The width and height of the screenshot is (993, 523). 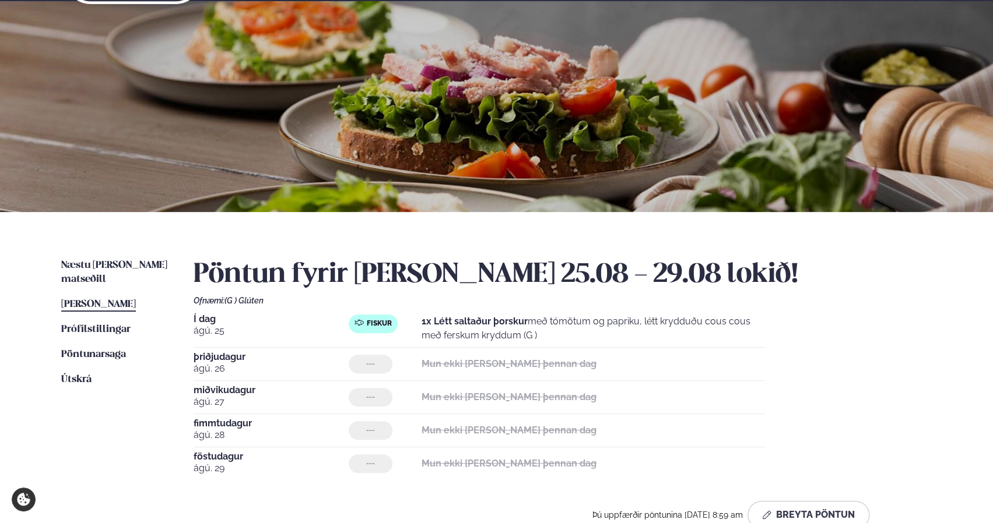 What do you see at coordinates (271, 357) in the screenshot?
I see `span: þriðjudagur` at bounding box center [271, 357].